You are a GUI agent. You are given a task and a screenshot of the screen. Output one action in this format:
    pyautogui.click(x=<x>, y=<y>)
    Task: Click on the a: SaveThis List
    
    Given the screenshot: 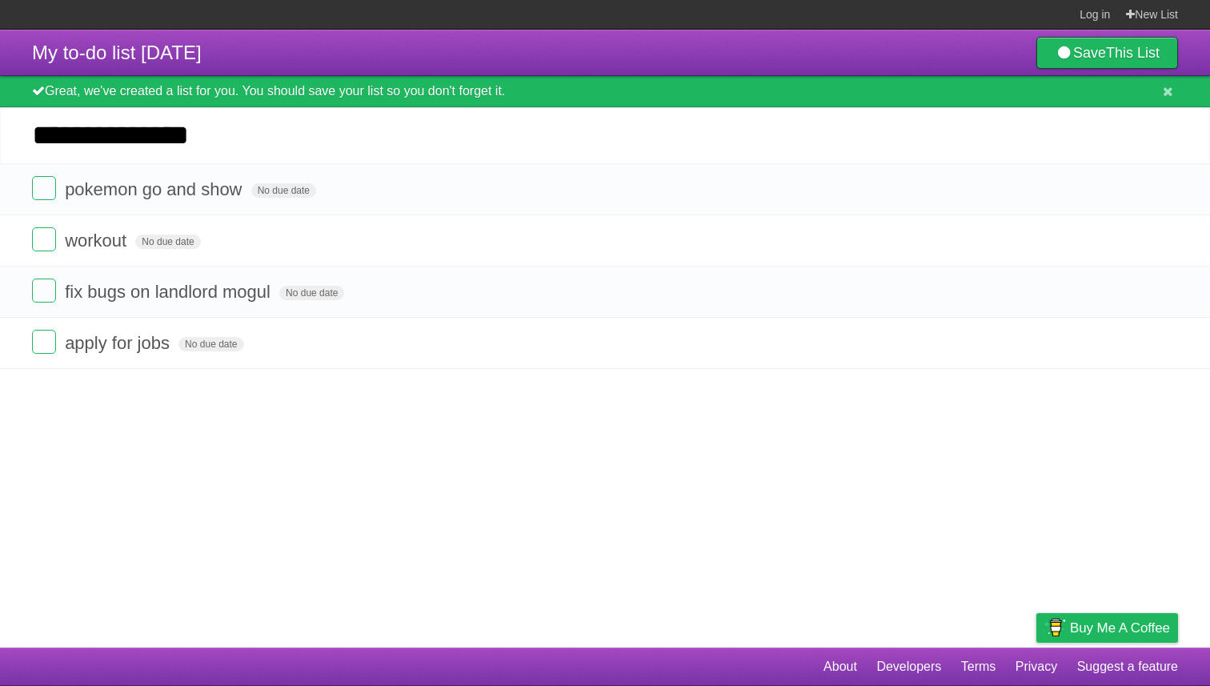 What is the action you would take?
    pyautogui.click(x=1107, y=53)
    